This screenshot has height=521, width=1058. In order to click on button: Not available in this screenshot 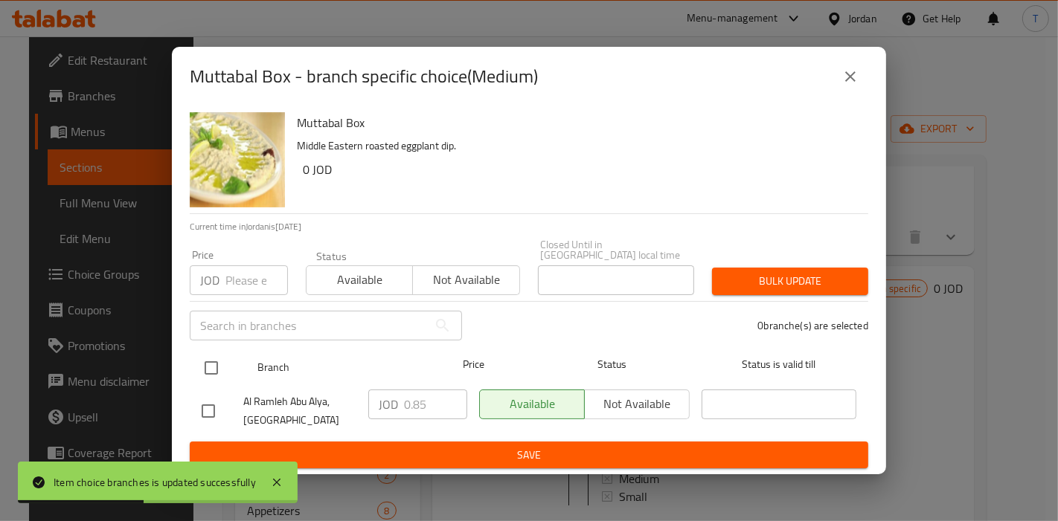, I will do `click(466, 280)`.